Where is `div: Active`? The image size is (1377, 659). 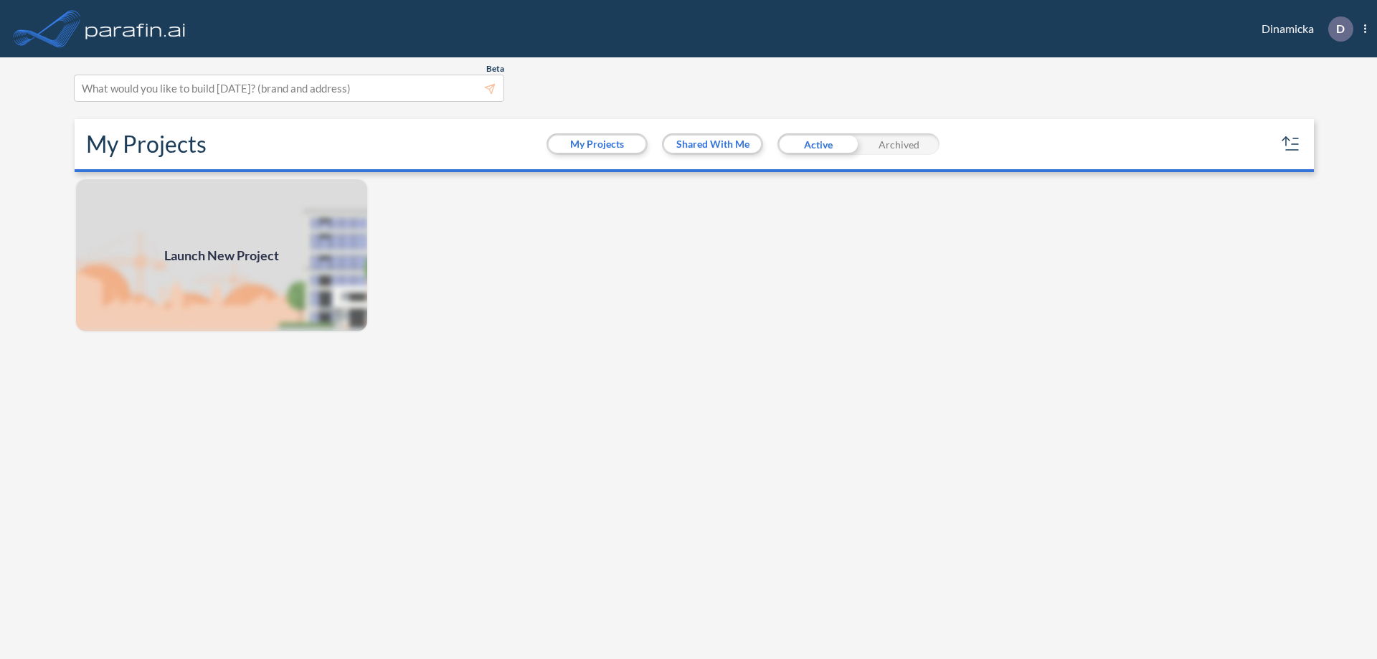 div: Active is located at coordinates (818, 144).